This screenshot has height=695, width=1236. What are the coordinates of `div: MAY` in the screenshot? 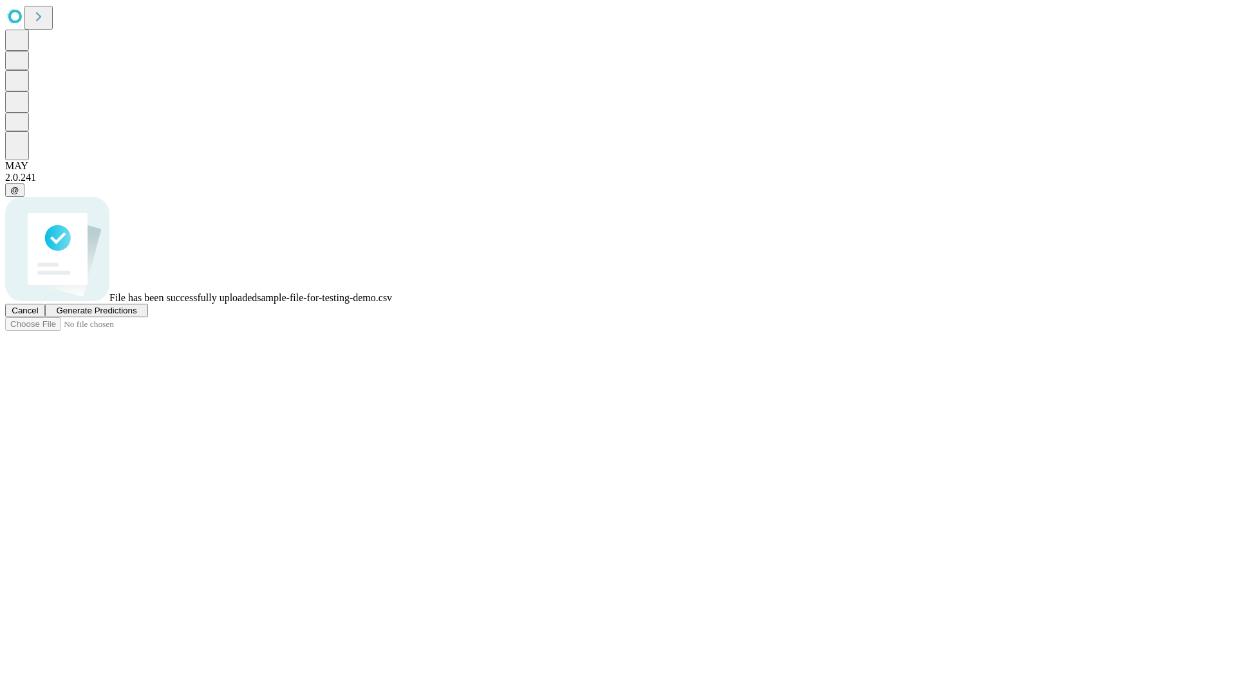 It's located at (618, 166).